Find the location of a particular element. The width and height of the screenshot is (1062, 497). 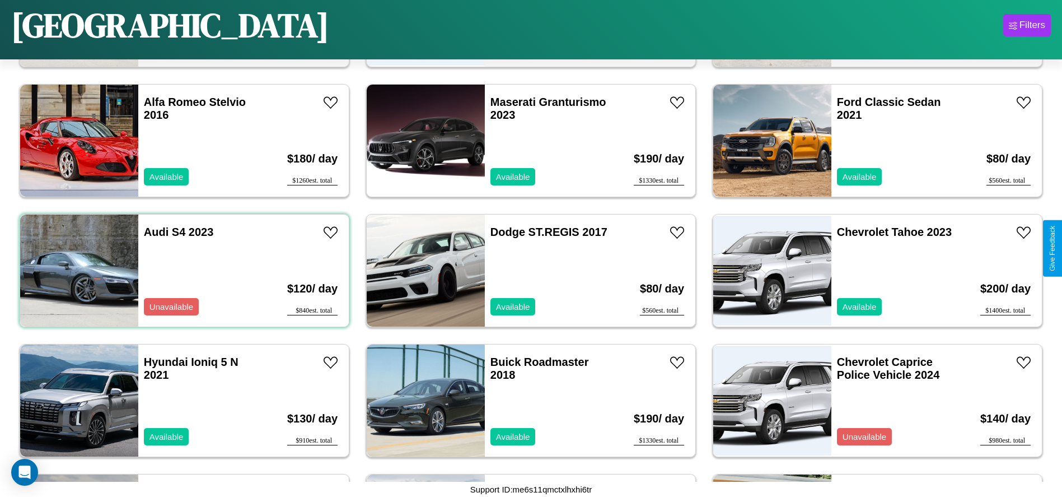

div: Give Feedback is located at coordinates (1052, 248).